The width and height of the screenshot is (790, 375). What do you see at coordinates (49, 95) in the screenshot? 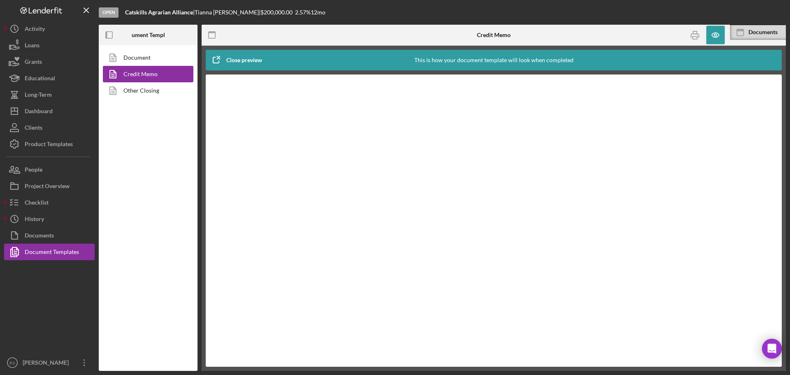
I see `button: Long-Term` at bounding box center [49, 95].